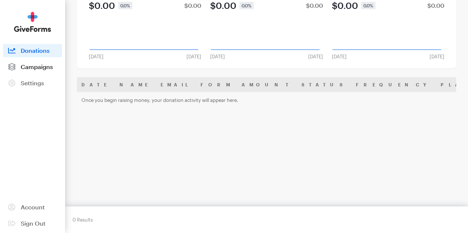 Image resolution: width=468 pixels, height=233 pixels. Describe the element at coordinates (32, 83) in the screenshot. I see `span: Settings` at that location.